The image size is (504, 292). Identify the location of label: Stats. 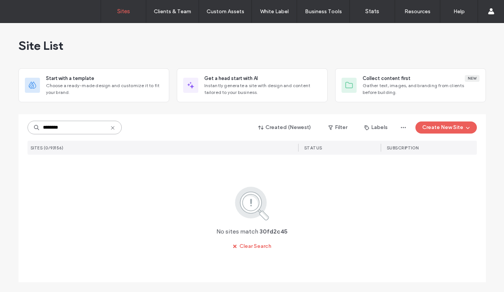
(372, 11).